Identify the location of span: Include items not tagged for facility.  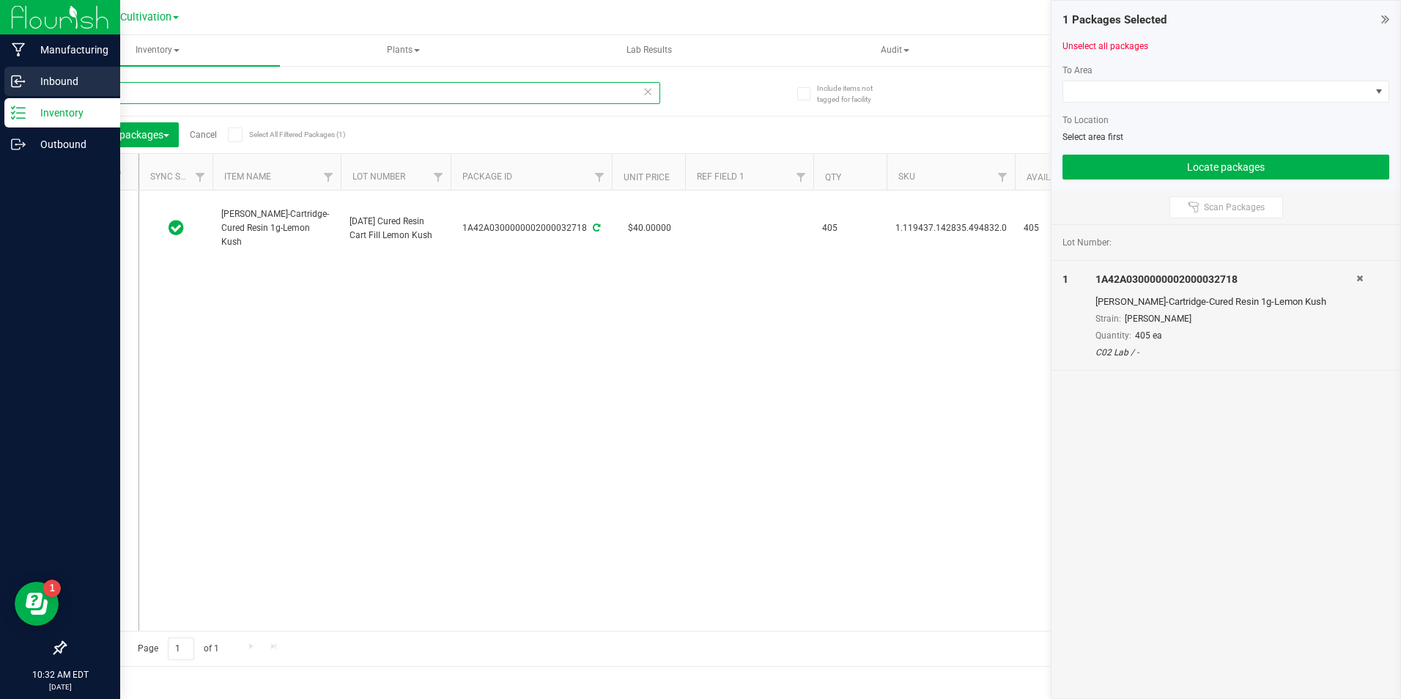
(854, 94).